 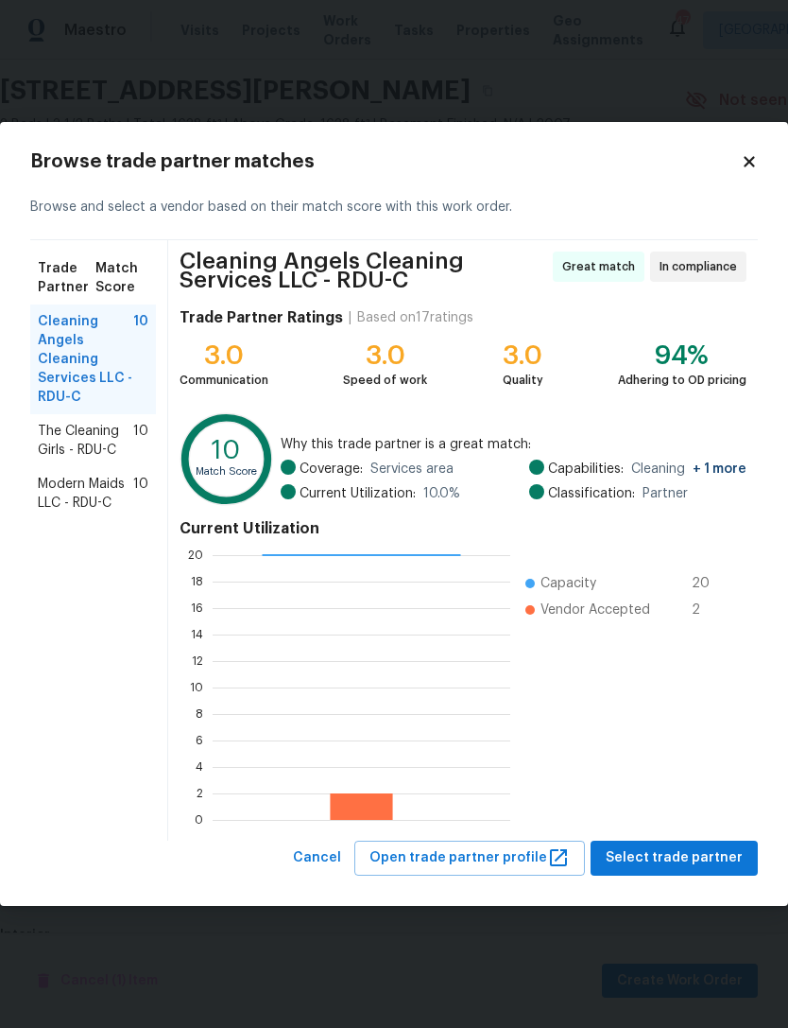 I want to click on text: 8, so click(x=199, y=714).